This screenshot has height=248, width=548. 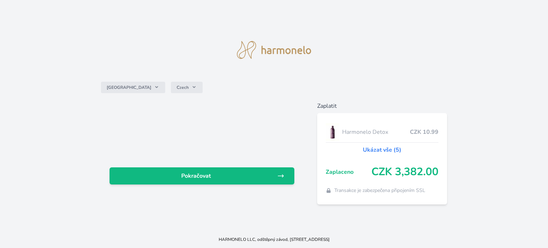 What do you see at coordinates (187, 87) in the screenshot?
I see `button: Czech` at bounding box center [187, 87].